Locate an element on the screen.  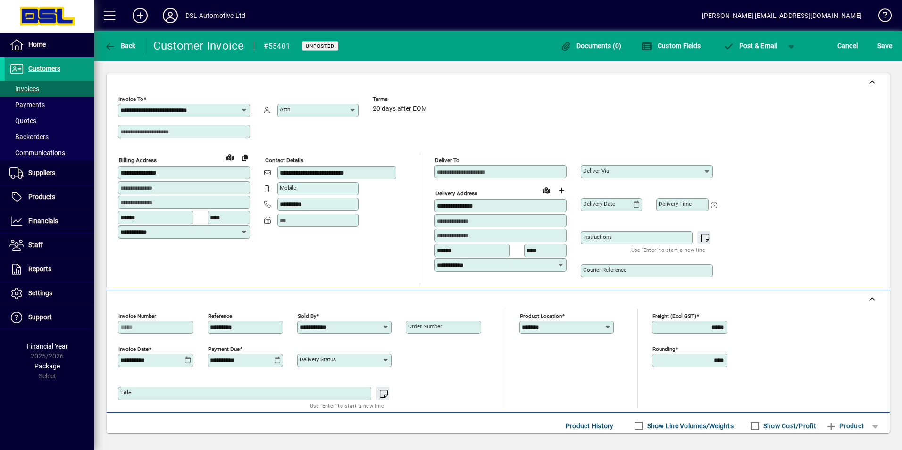
button: Profile is located at coordinates (170, 16).